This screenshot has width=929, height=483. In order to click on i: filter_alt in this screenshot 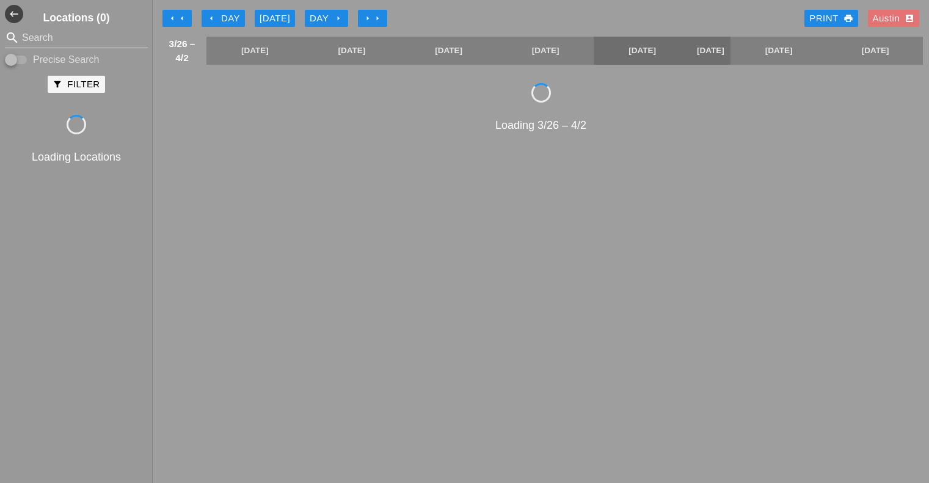, I will do `click(57, 84)`.